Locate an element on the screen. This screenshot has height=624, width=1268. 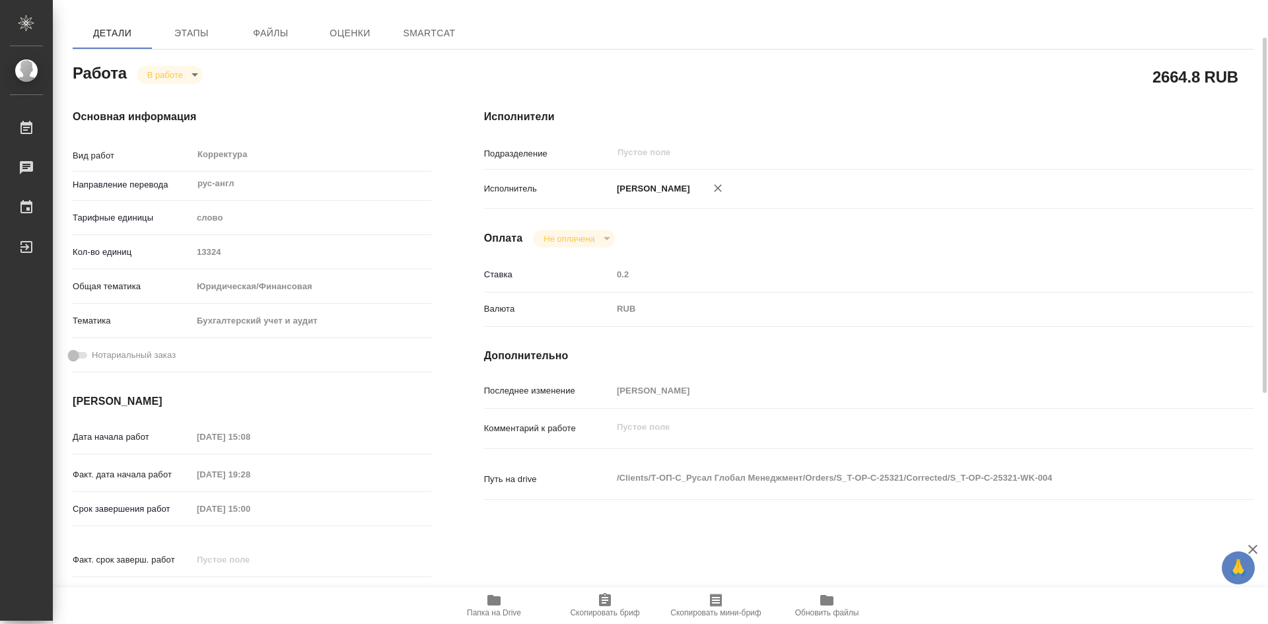
p: Путь на drive is located at coordinates (548, 479).